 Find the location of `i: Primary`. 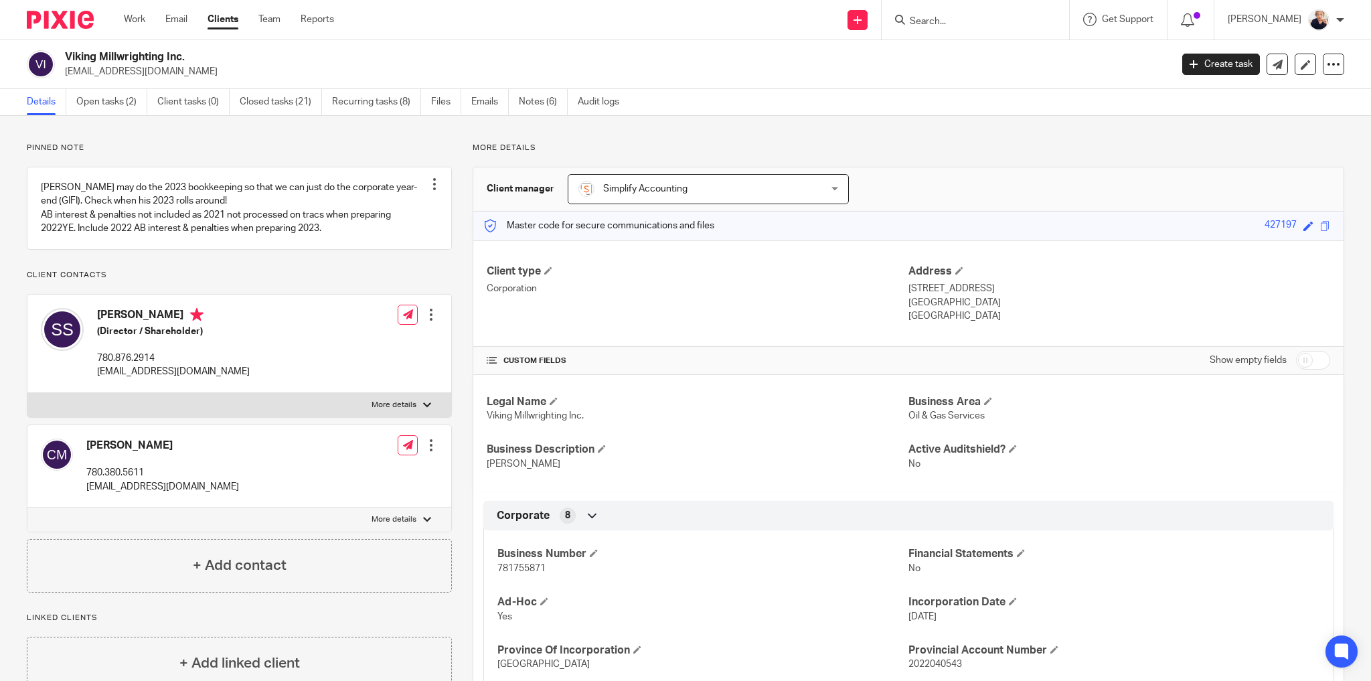

i: Primary is located at coordinates (197, 315).